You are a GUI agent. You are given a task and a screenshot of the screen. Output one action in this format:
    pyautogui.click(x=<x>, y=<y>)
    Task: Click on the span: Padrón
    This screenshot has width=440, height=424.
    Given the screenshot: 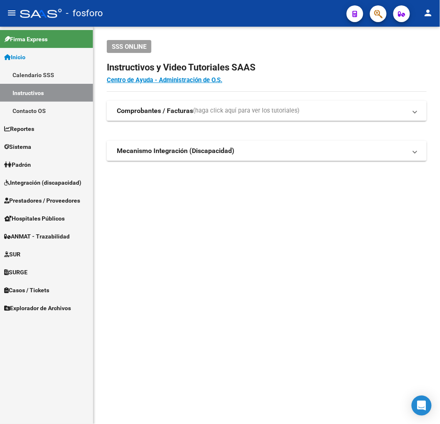 What is the action you would take?
    pyautogui.click(x=18, y=165)
    